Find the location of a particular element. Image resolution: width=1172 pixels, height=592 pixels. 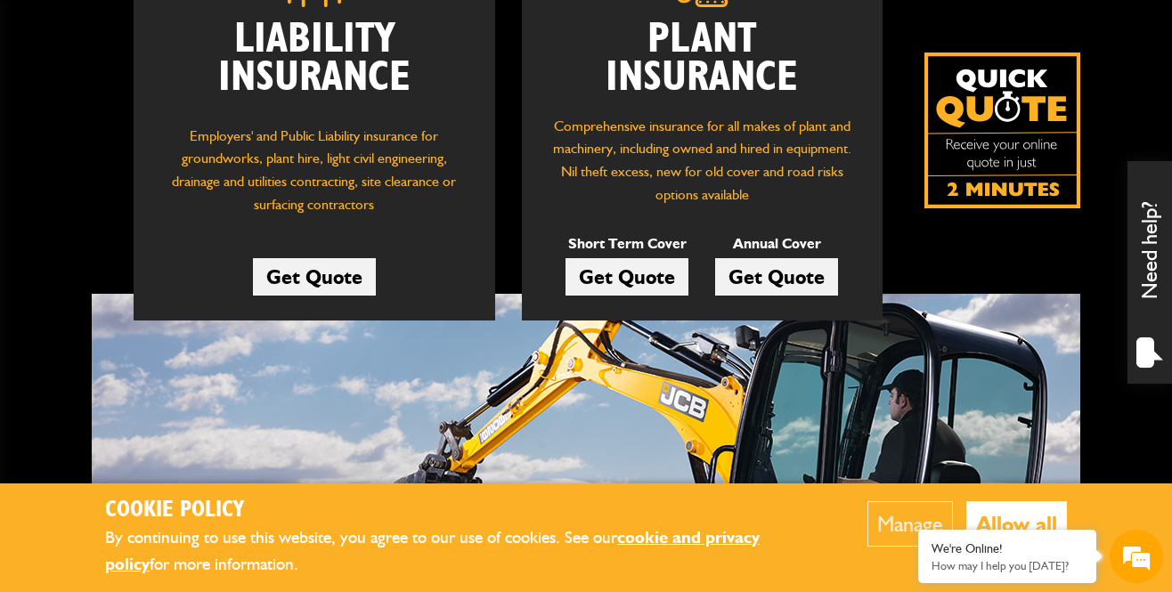

div: We're Online! is located at coordinates (1007, 549).